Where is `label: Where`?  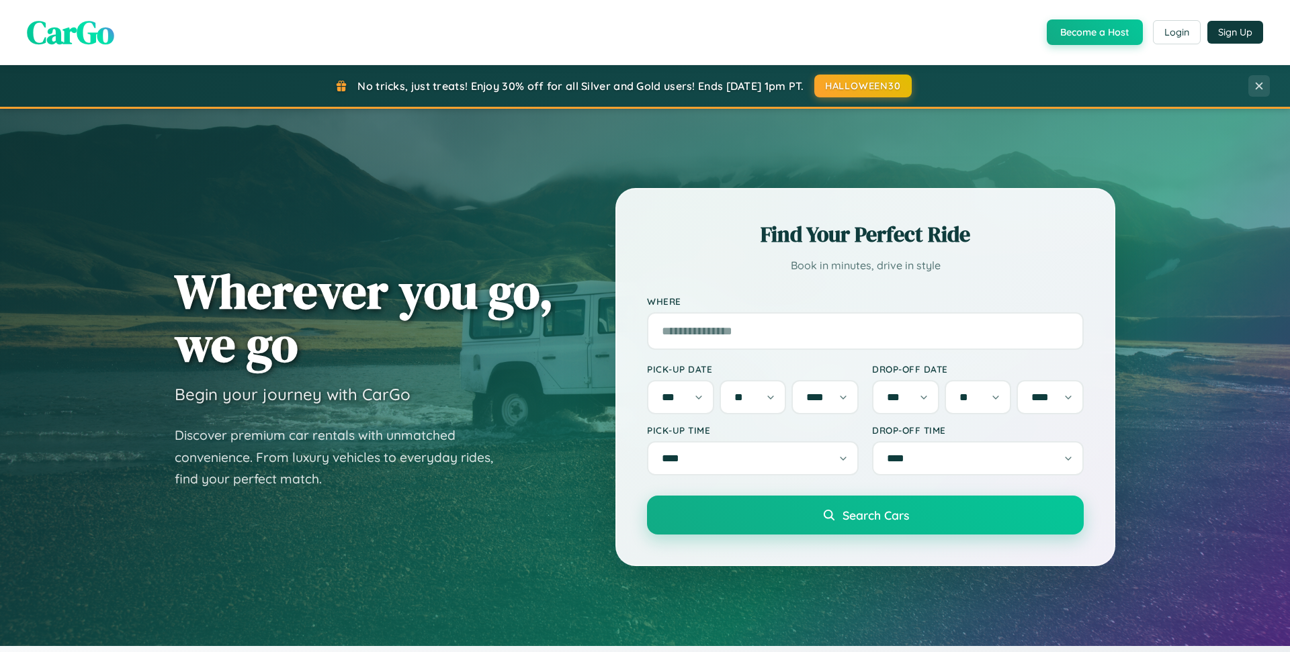 label: Where is located at coordinates (865, 301).